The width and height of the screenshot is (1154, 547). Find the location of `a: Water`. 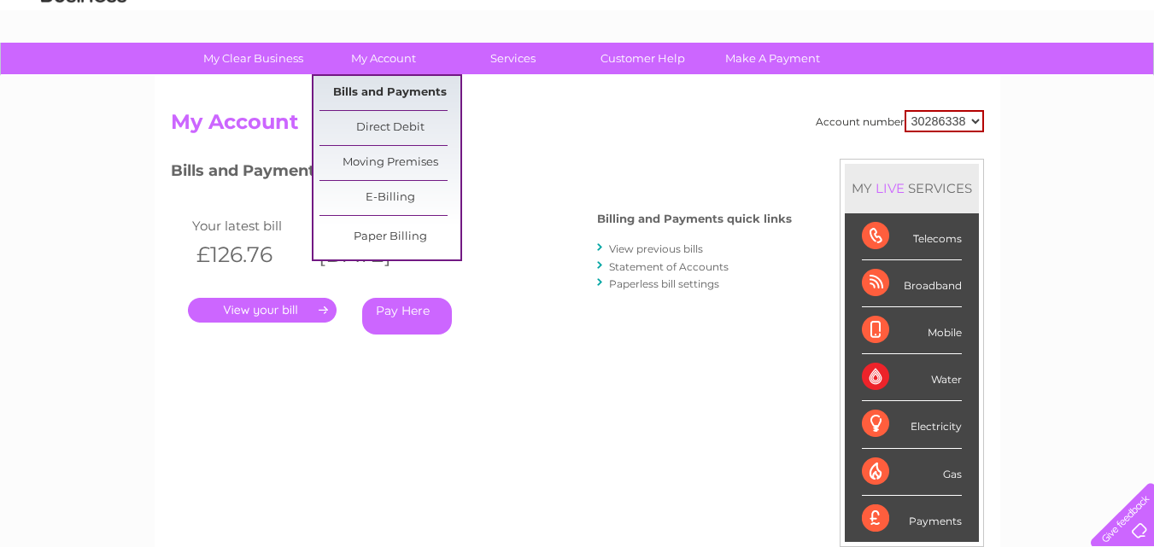

a: Water is located at coordinates (869, 79).